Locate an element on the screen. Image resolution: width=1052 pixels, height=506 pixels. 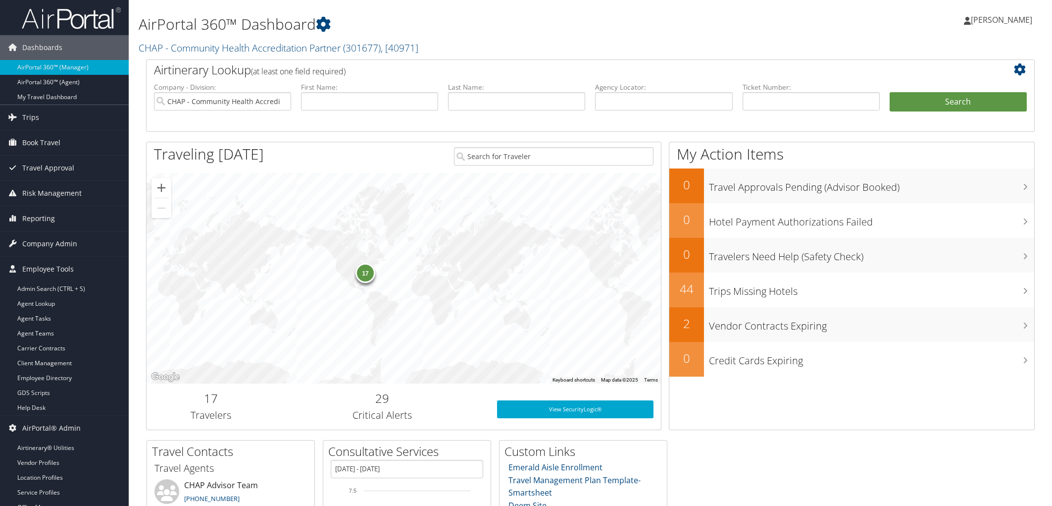
h2: 29 is located at coordinates (382, 398).